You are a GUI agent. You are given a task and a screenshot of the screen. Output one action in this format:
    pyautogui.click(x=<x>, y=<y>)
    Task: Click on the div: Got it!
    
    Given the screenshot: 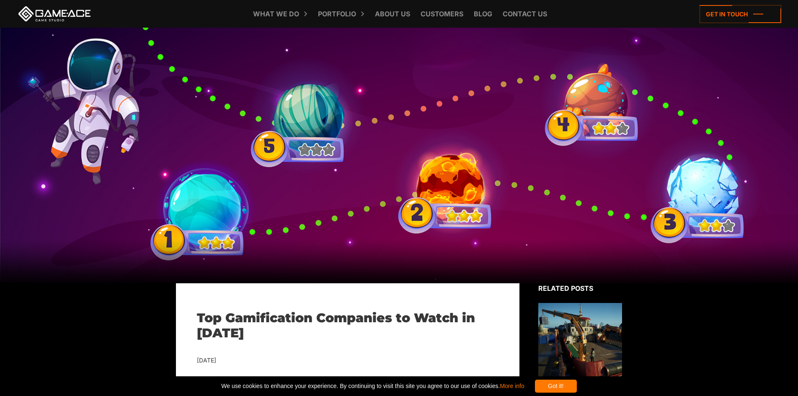 What is the action you would take?
    pyautogui.click(x=556, y=386)
    